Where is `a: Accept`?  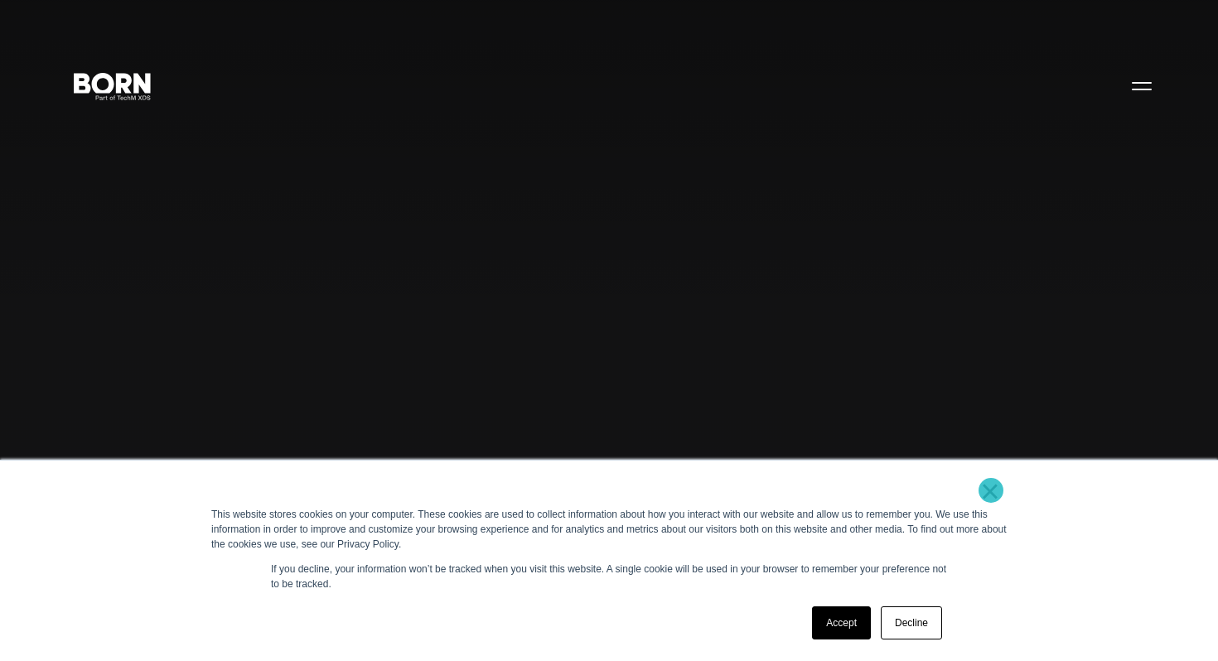 a: Accept is located at coordinates (841, 623).